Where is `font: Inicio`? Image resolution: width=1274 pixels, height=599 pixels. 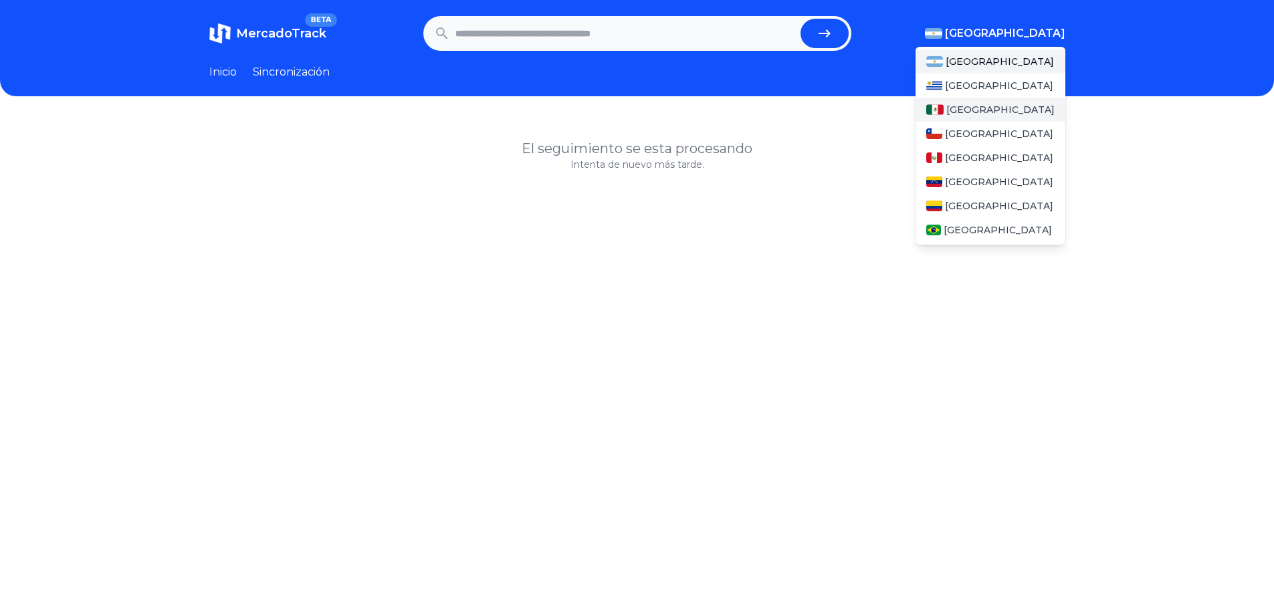
font: Inicio is located at coordinates (223, 72).